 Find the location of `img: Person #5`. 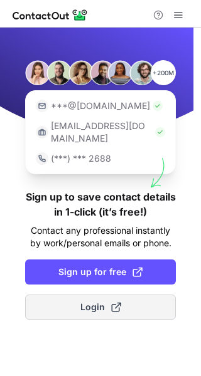

img: Person #5 is located at coordinates (120, 73).